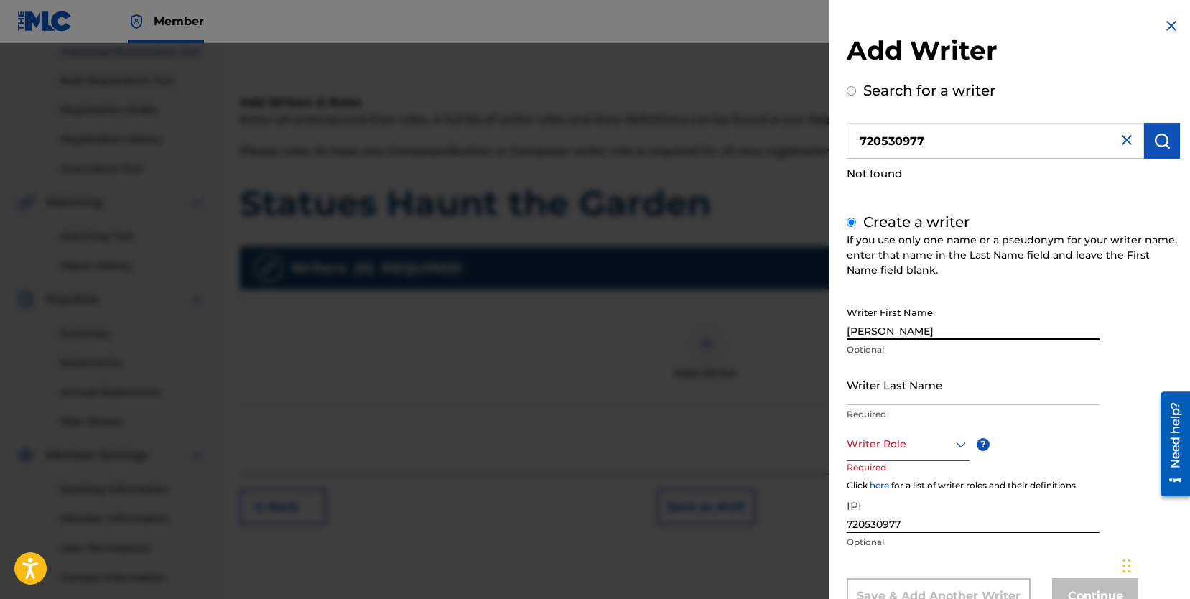 Image resolution: width=1190 pixels, height=599 pixels. I want to click on div: Open Resource Center, so click(25, 57).